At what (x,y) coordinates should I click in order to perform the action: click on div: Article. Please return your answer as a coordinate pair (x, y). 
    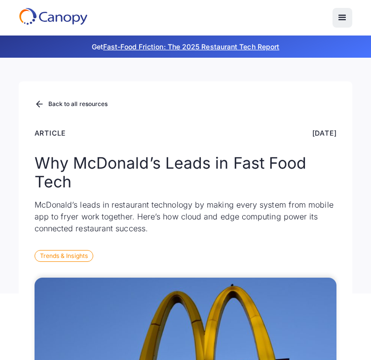
    Looking at the image, I should click on (50, 133).